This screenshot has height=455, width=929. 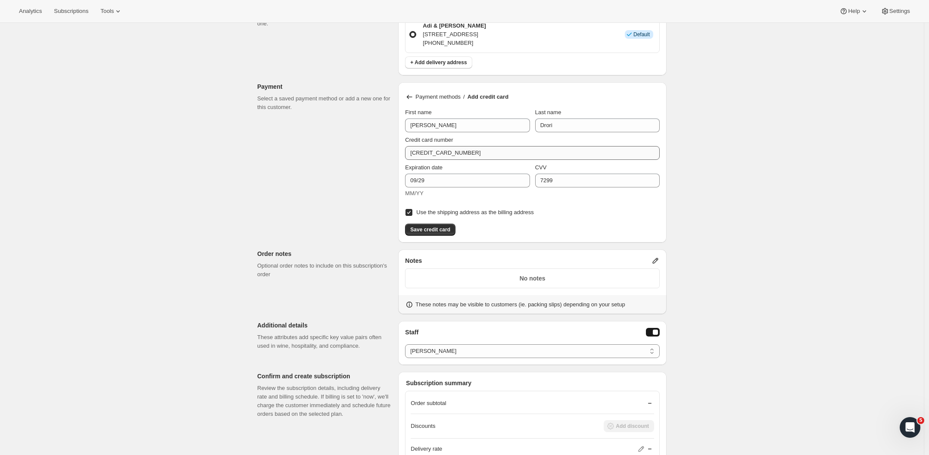 What do you see at coordinates (71, 11) in the screenshot?
I see `button: Subscriptions` at bounding box center [71, 11].